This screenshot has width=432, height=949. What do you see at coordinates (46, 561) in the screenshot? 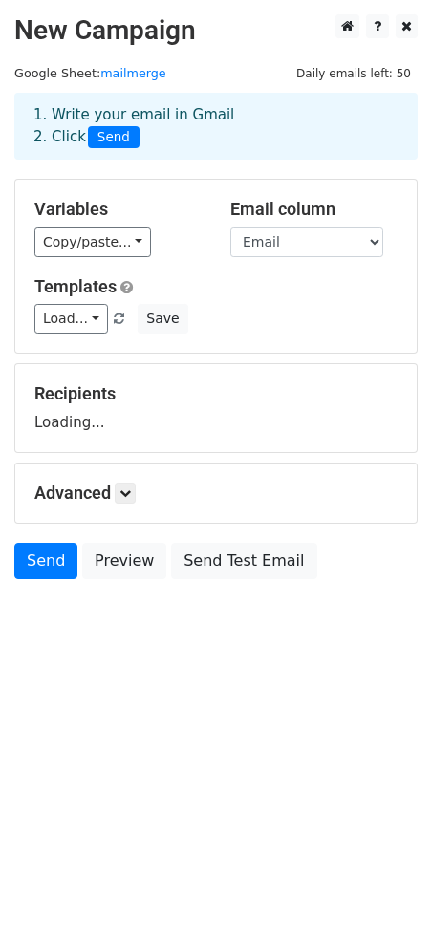
I see `a: Send` at bounding box center [46, 561].